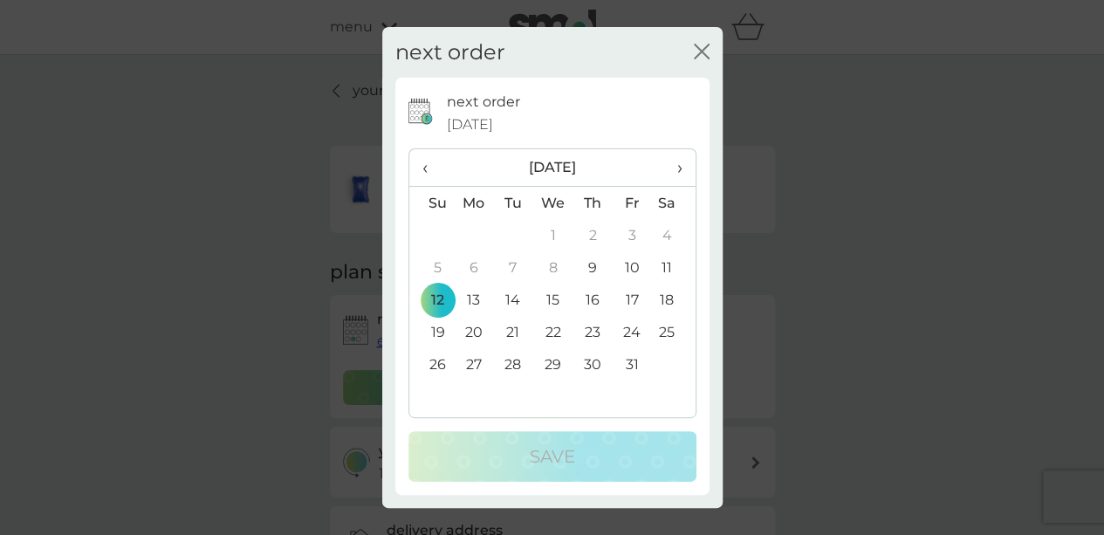  What do you see at coordinates (552, 456) in the screenshot?
I see `button: Save` at bounding box center [552, 456].